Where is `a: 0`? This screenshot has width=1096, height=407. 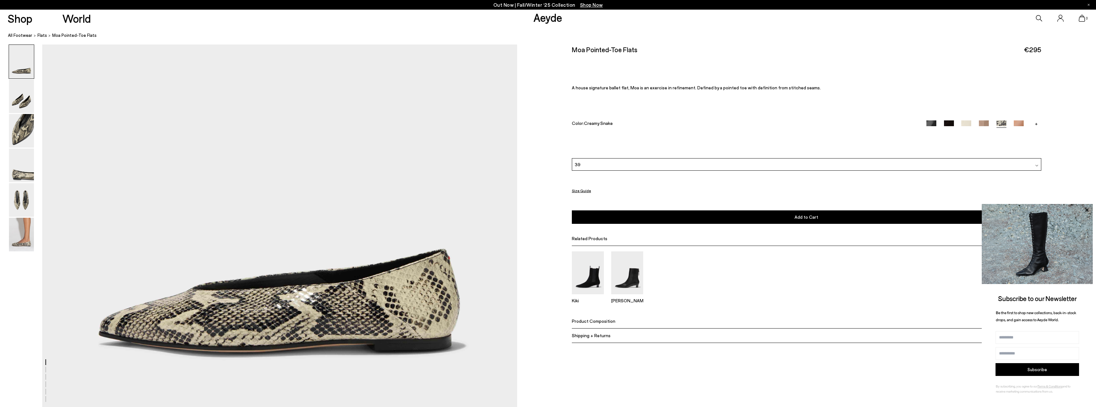
a: 0 is located at coordinates (1082, 18).